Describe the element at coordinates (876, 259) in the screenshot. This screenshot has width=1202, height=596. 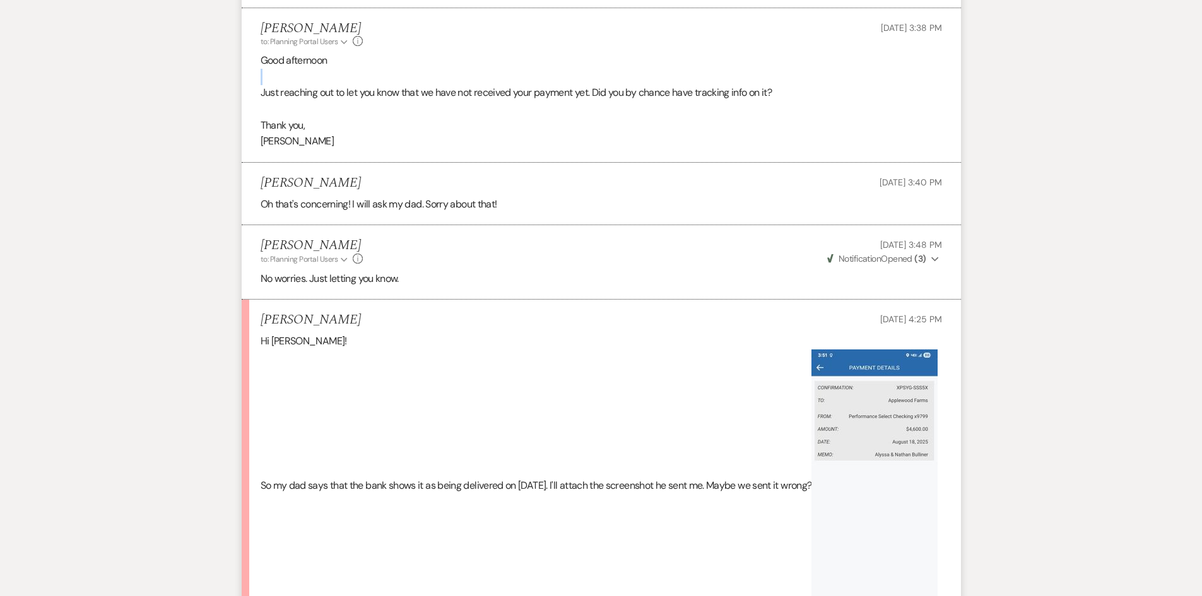
I see `span: Opened` at that location.